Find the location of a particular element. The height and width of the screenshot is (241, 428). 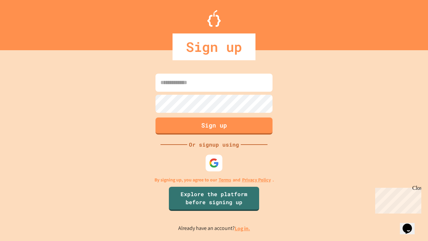

div: Chat with us now!Close is located at coordinates (24, 22).